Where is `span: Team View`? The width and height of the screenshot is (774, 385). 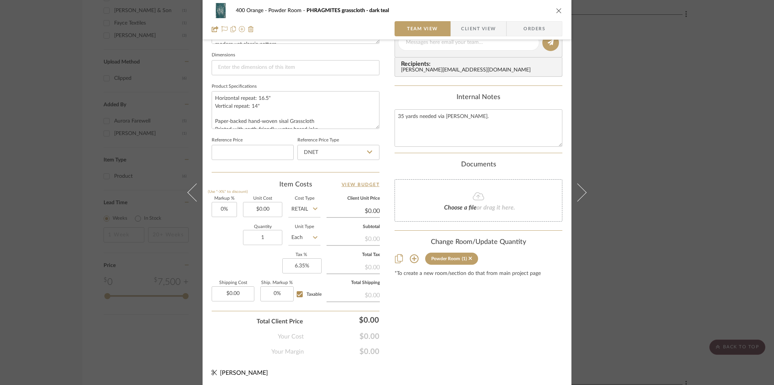
span: Team View is located at coordinates (422, 29).